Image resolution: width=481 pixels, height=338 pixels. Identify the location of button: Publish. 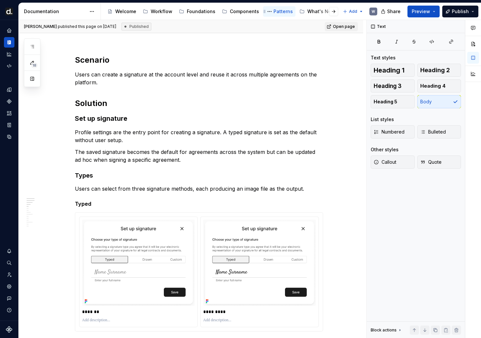
(460, 11).